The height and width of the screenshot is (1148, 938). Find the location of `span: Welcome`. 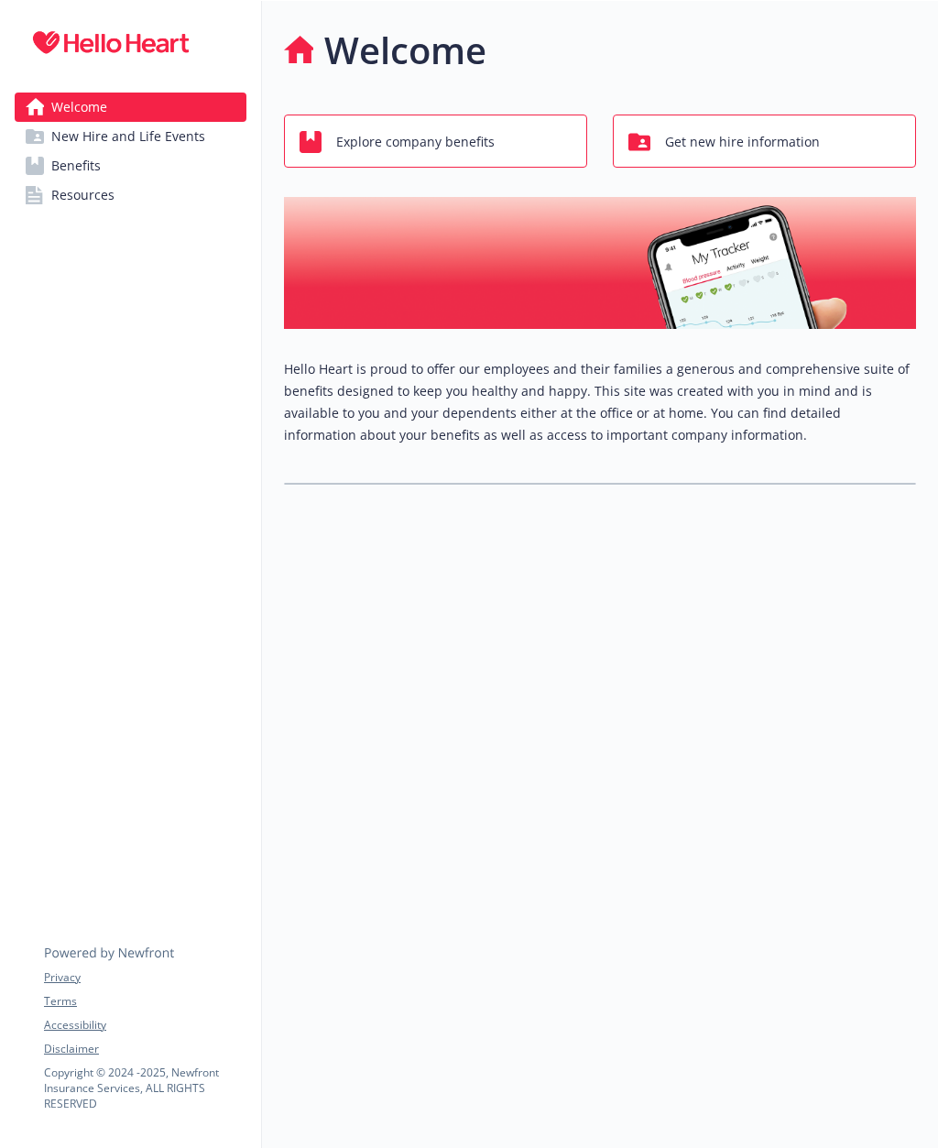

span: Welcome is located at coordinates (79, 107).